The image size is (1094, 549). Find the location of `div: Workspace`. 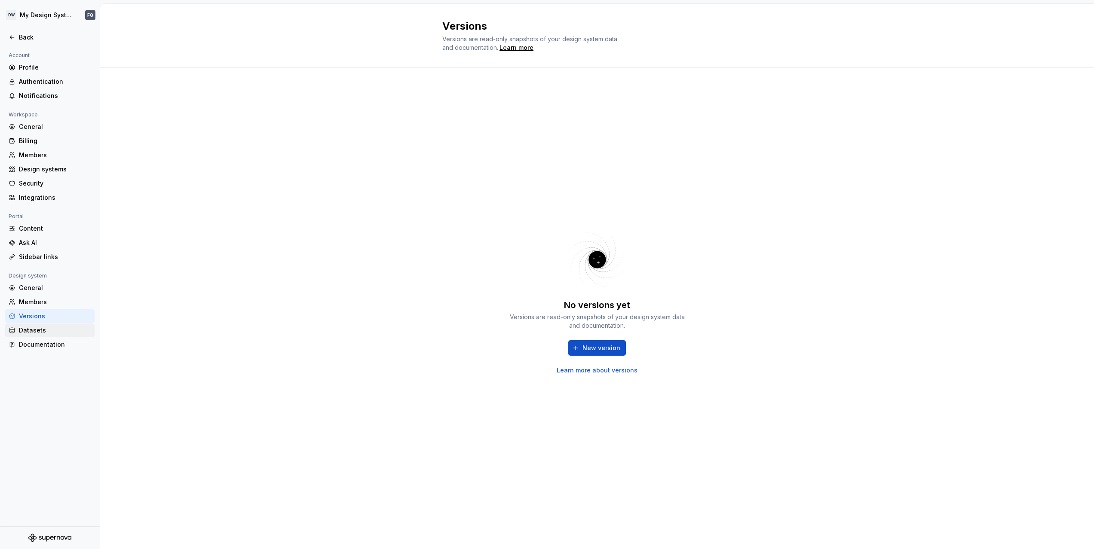

div: Workspace is located at coordinates (23, 115).